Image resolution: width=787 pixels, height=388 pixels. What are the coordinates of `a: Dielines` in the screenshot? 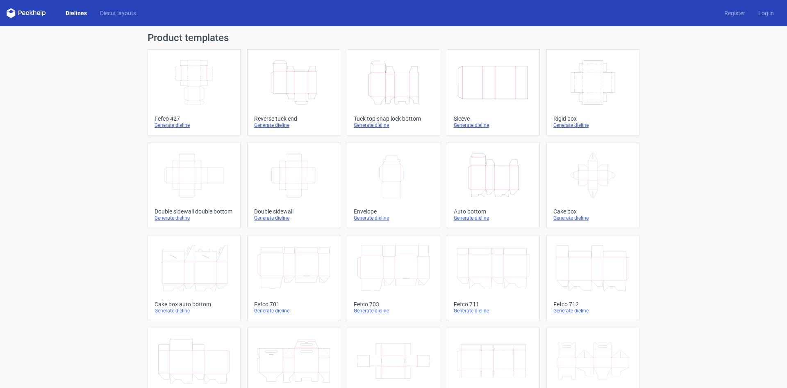 It's located at (76, 13).